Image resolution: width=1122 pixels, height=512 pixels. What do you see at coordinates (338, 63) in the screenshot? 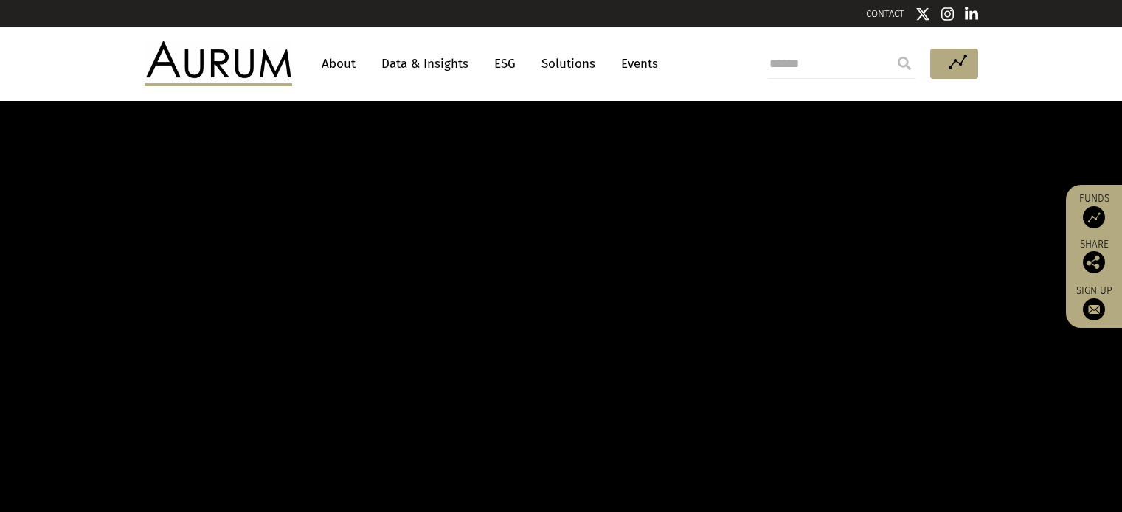
I see `a: About` at bounding box center [338, 63].